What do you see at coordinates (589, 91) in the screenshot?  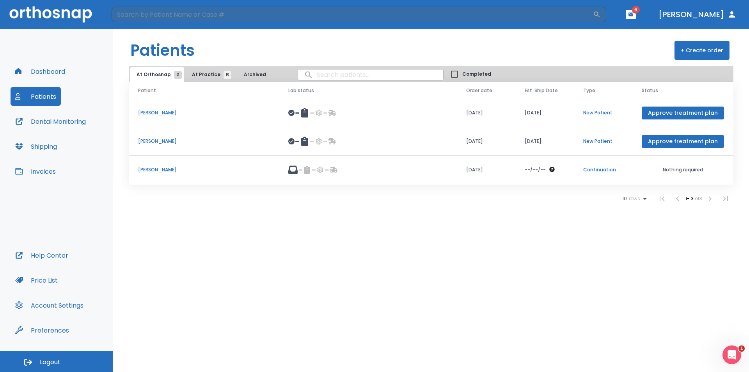 I see `span: Type` at bounding box center [589, 91].